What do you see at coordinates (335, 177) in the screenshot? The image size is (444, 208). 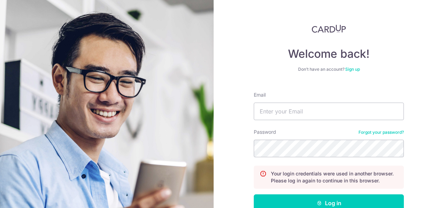 I see `p: Your login credentials were used in another browser. Please log in again to continue in this brow...` at bounding box center [335, 177].